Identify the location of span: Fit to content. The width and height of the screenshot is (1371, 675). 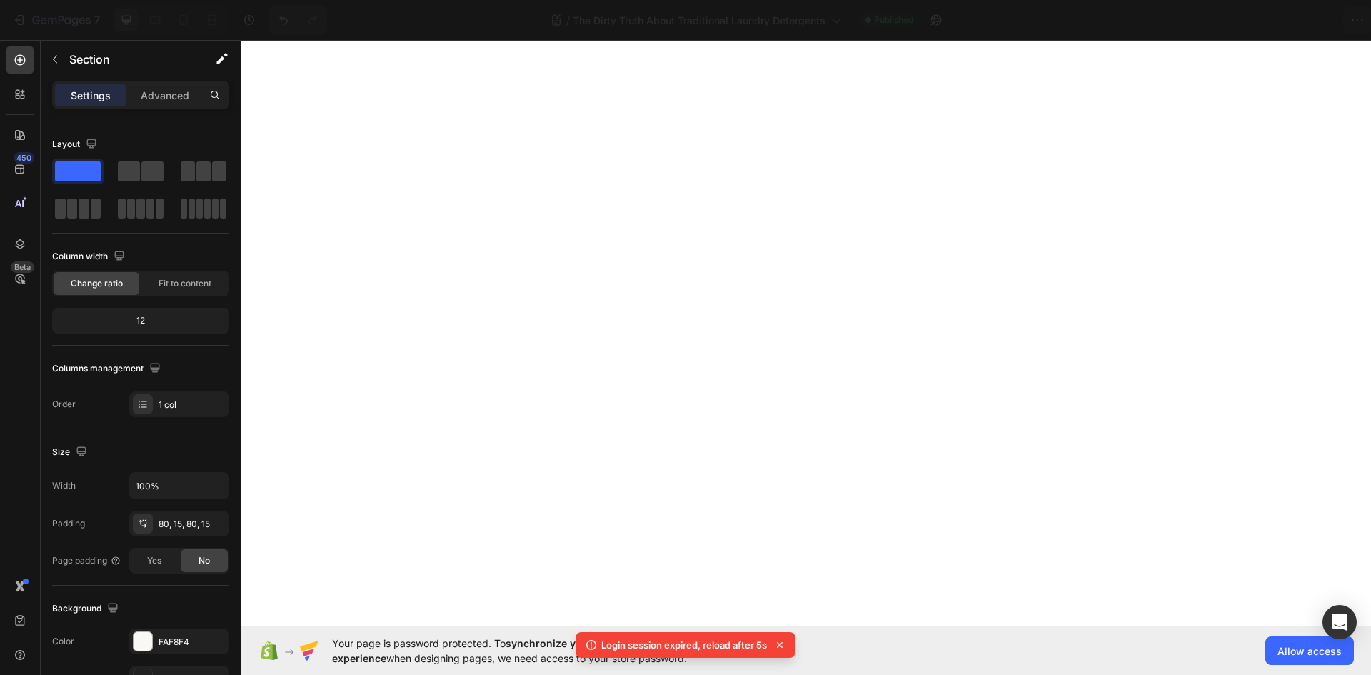
(185, 284).